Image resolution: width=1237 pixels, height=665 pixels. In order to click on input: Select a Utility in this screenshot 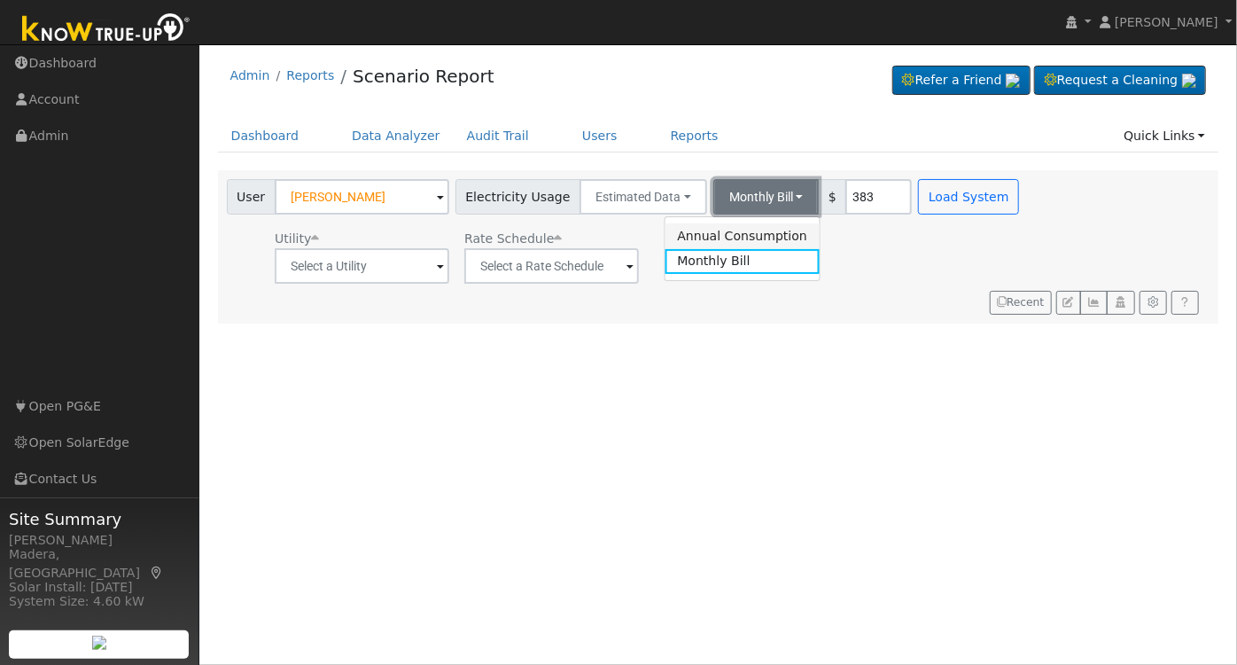, I will do `click(362, 266)`.